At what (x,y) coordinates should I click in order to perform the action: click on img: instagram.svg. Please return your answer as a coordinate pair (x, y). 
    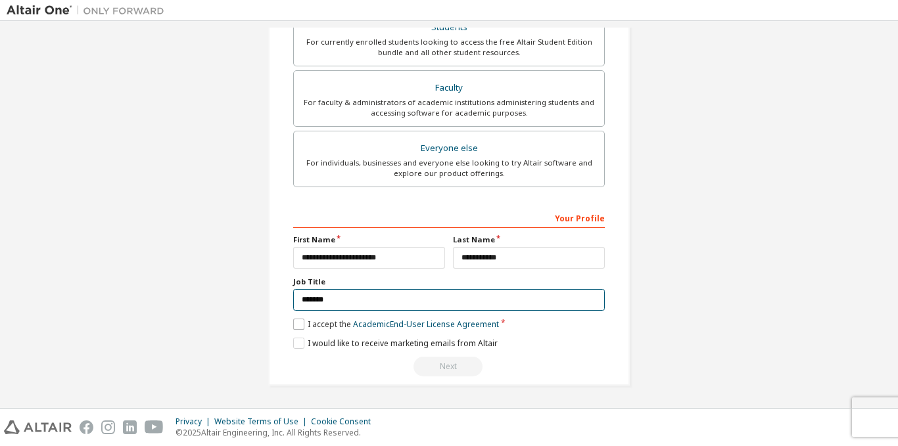
    Looking at the image, I should click on (108, 427).